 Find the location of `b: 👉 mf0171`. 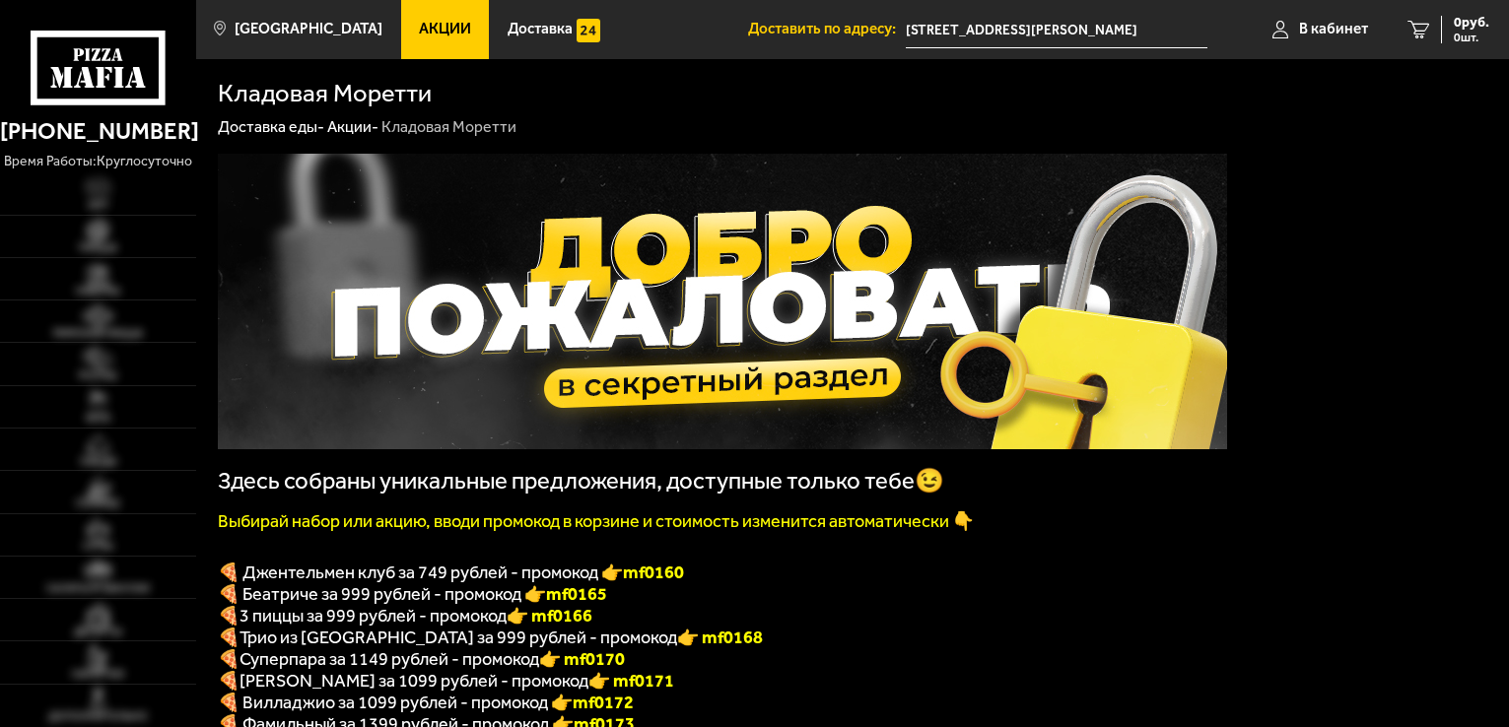

b: 👉 mf0171 is located at coordinates (631, 681).